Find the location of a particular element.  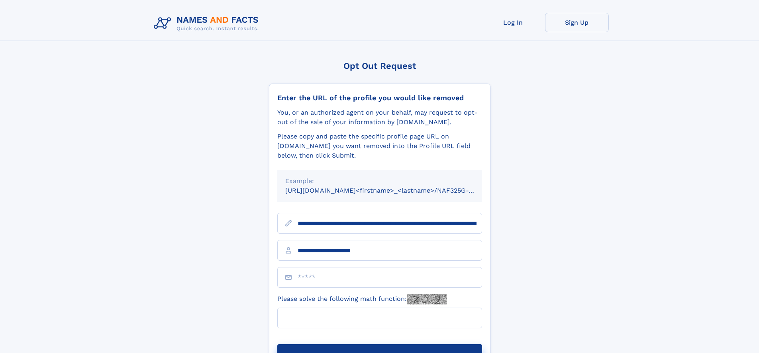

div: You, or an authorized agent on your behalf, may request to opt-out of the sale of your informatio... is located at coordinates (380, 117).